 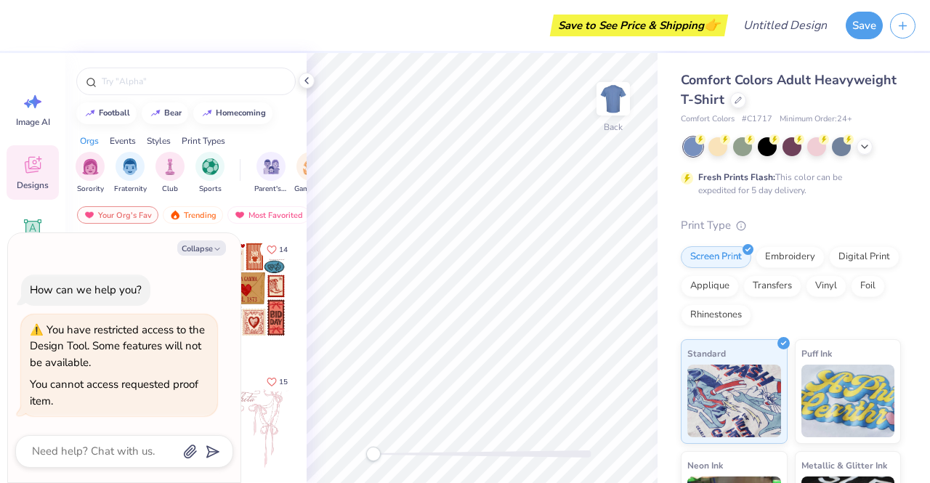 I want to click on div: filter for Fraternity, so click(x=130, y=173).